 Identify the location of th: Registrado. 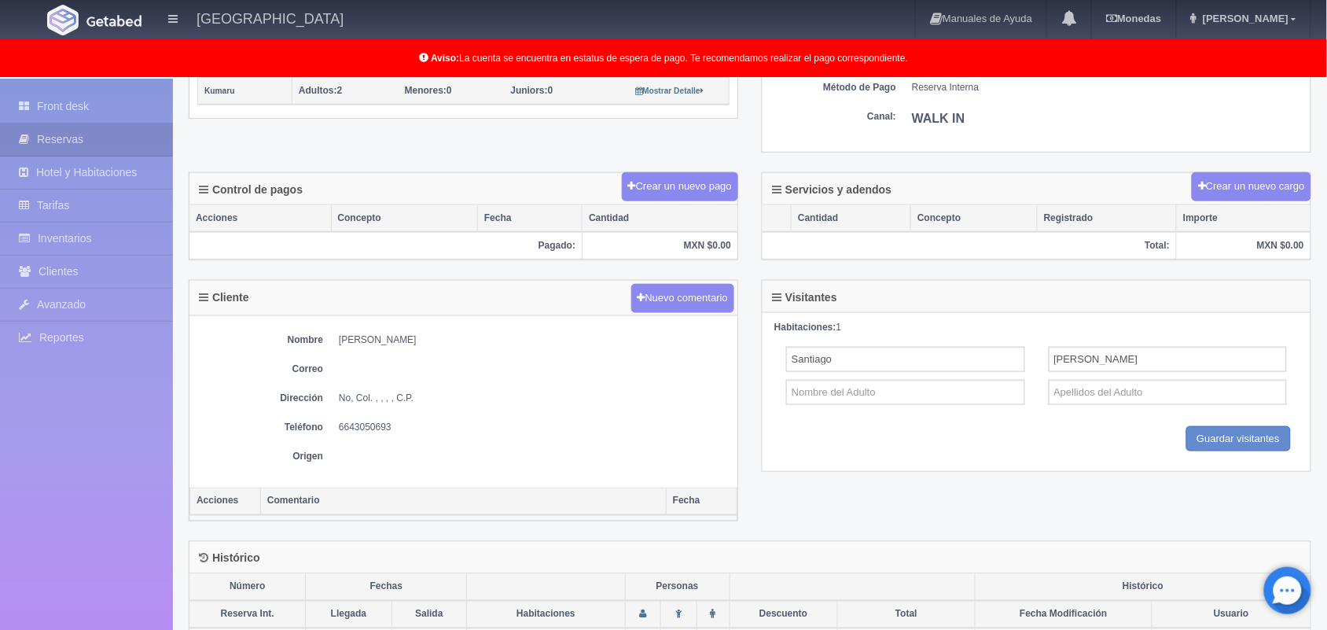
(1107, 219).